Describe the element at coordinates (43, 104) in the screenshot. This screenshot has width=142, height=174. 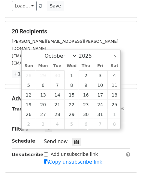
I see `span: October 20, 2025` at that location.